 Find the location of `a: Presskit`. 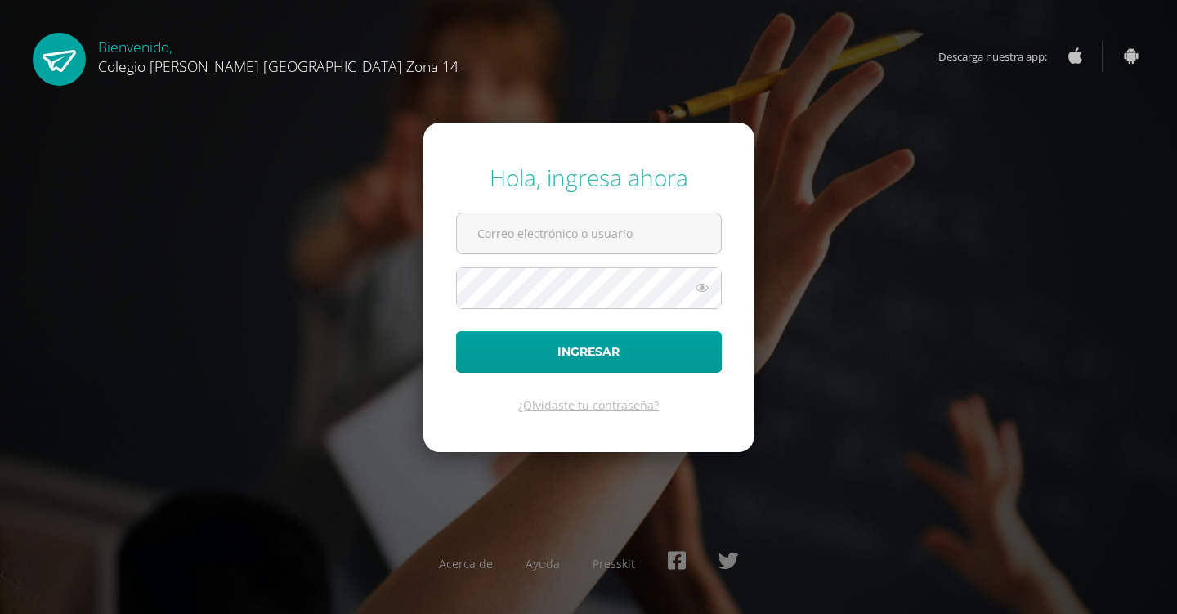

a: Presskit is located at coordinates (614, 563).